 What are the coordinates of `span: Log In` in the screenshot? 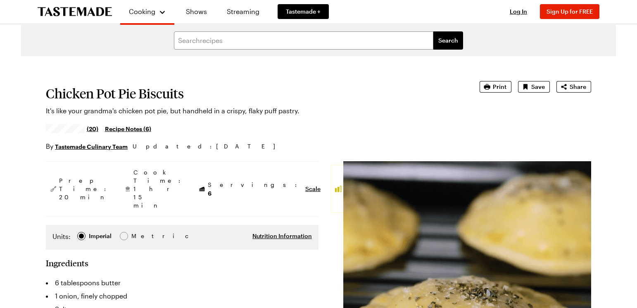 It's located at (518, 11).